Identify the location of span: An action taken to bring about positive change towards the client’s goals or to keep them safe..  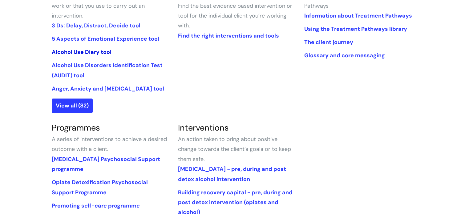
(234, 149).